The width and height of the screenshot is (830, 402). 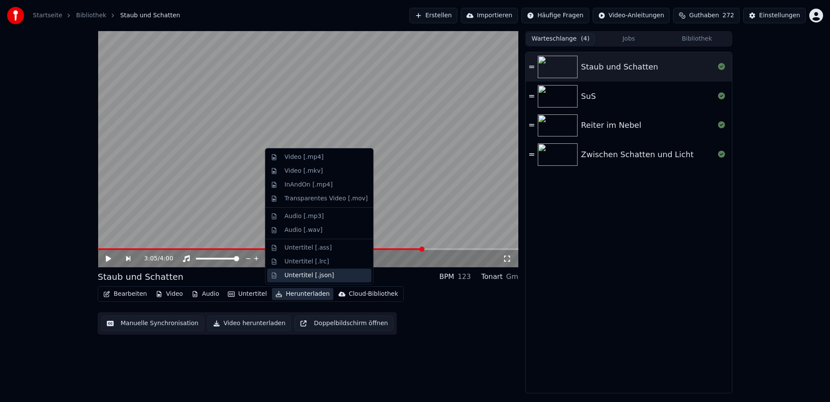 What do you see at coordinates (125, 294) in the screenshot?
I see `button: Bearbeiten` at bounding box center [125, 294].